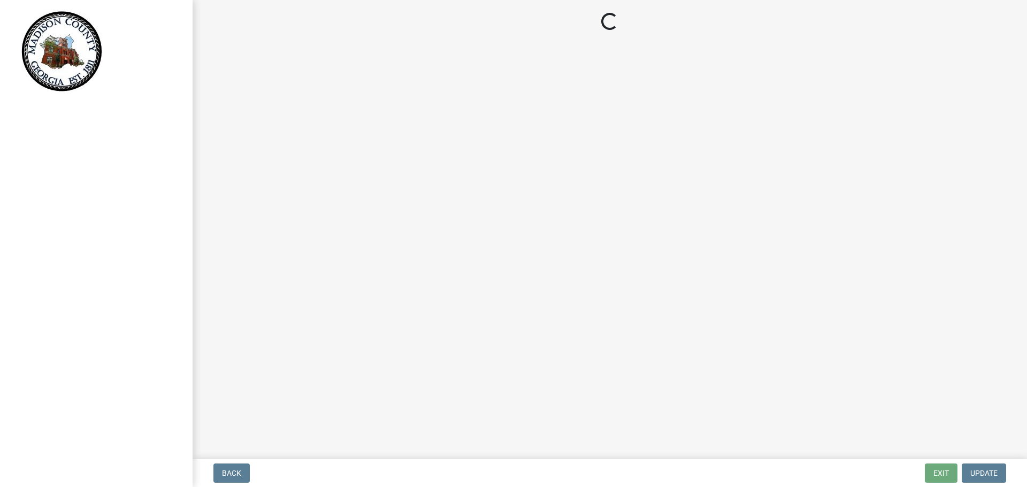 The width and height of the screenshot is (1027, 487). Describe the element at coordinates (983, 473) in the screenshot. I see `button: Update` at that location.